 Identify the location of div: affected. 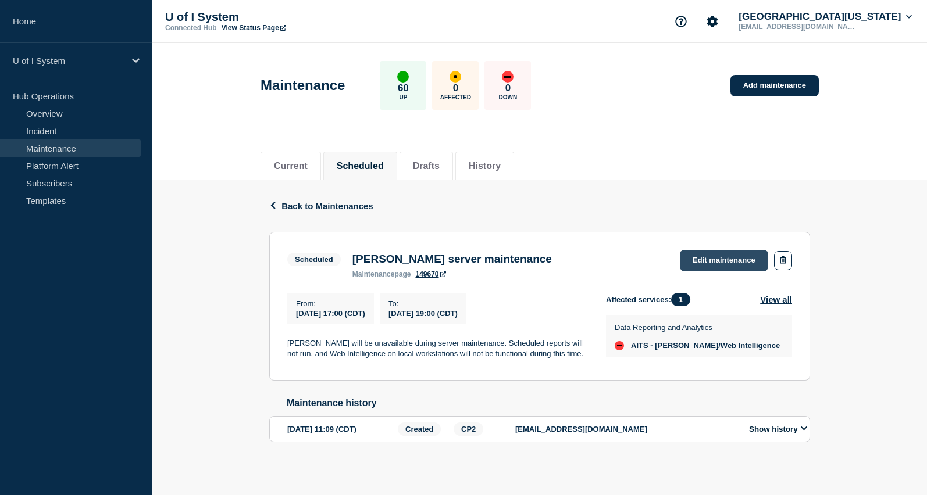
(455, 77).